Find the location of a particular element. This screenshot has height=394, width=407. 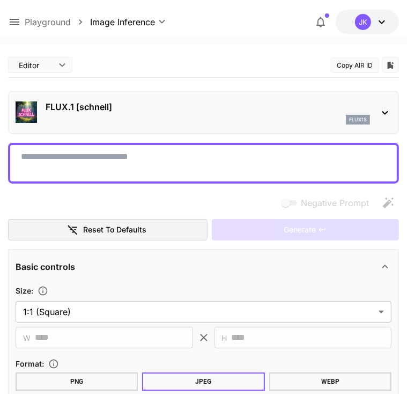

p: flux1s is located at coordinates (358, 120).